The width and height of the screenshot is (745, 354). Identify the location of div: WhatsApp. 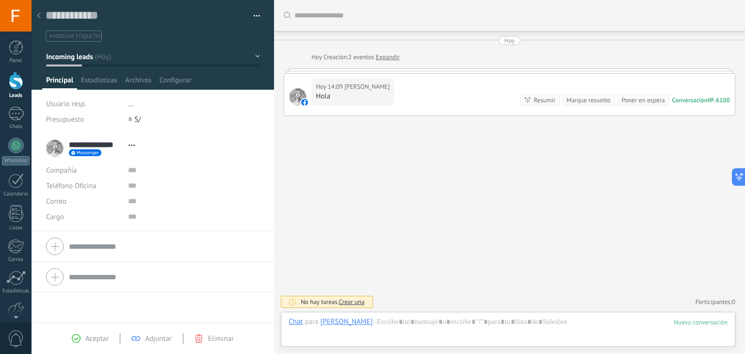
(16, 161).